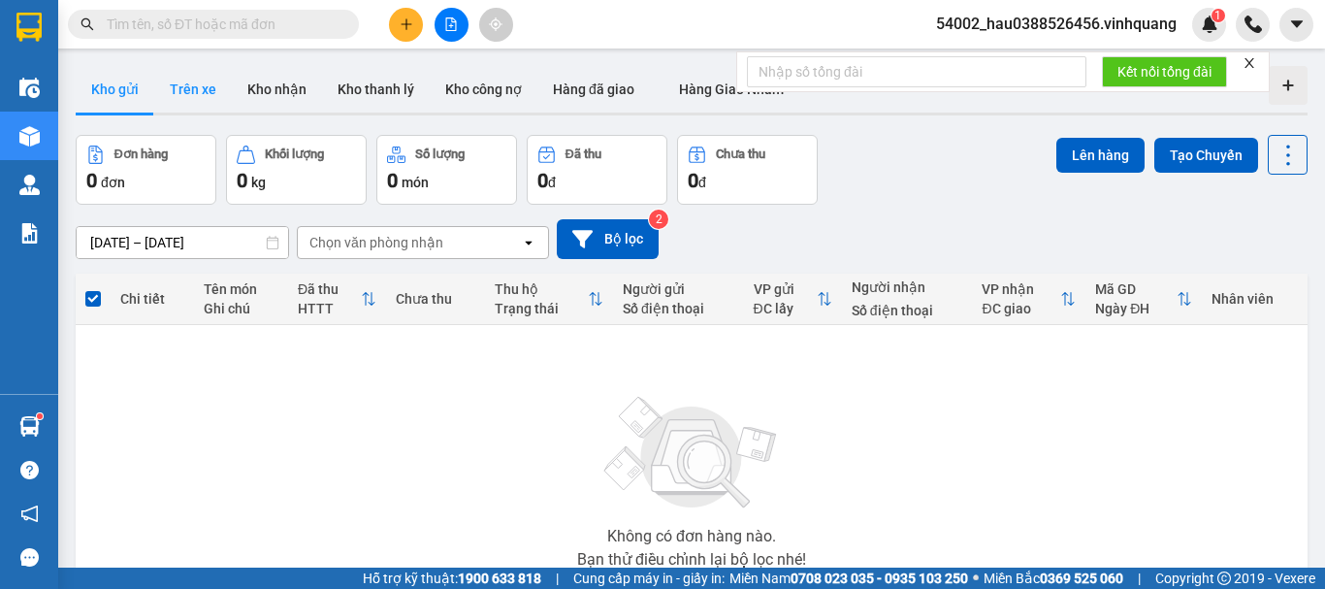 The height and width of the screenshot is (589, 1325). What do you see at coordinates (29, 557) in the screenshot?
I see `span: message` at bounding box center [29, 557].